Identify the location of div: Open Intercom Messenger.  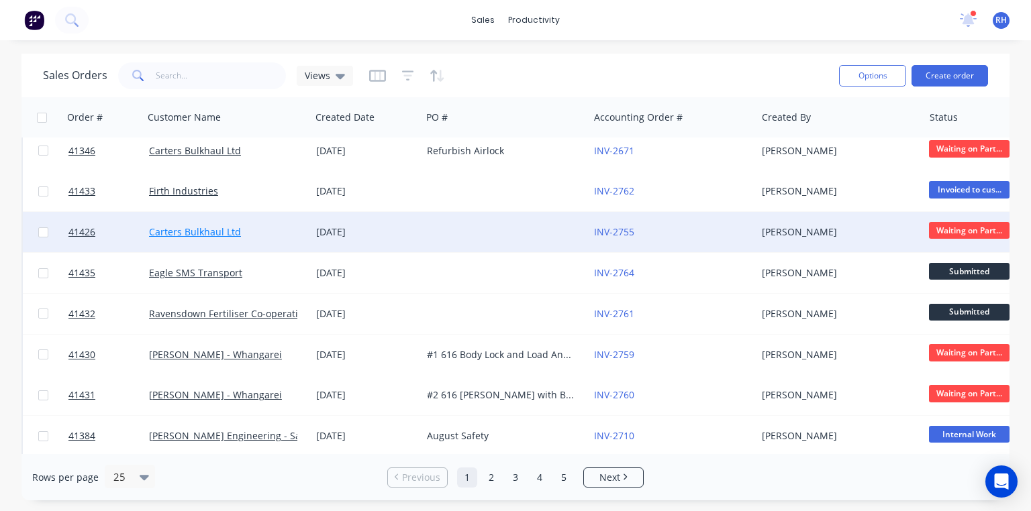
(1001, 482).